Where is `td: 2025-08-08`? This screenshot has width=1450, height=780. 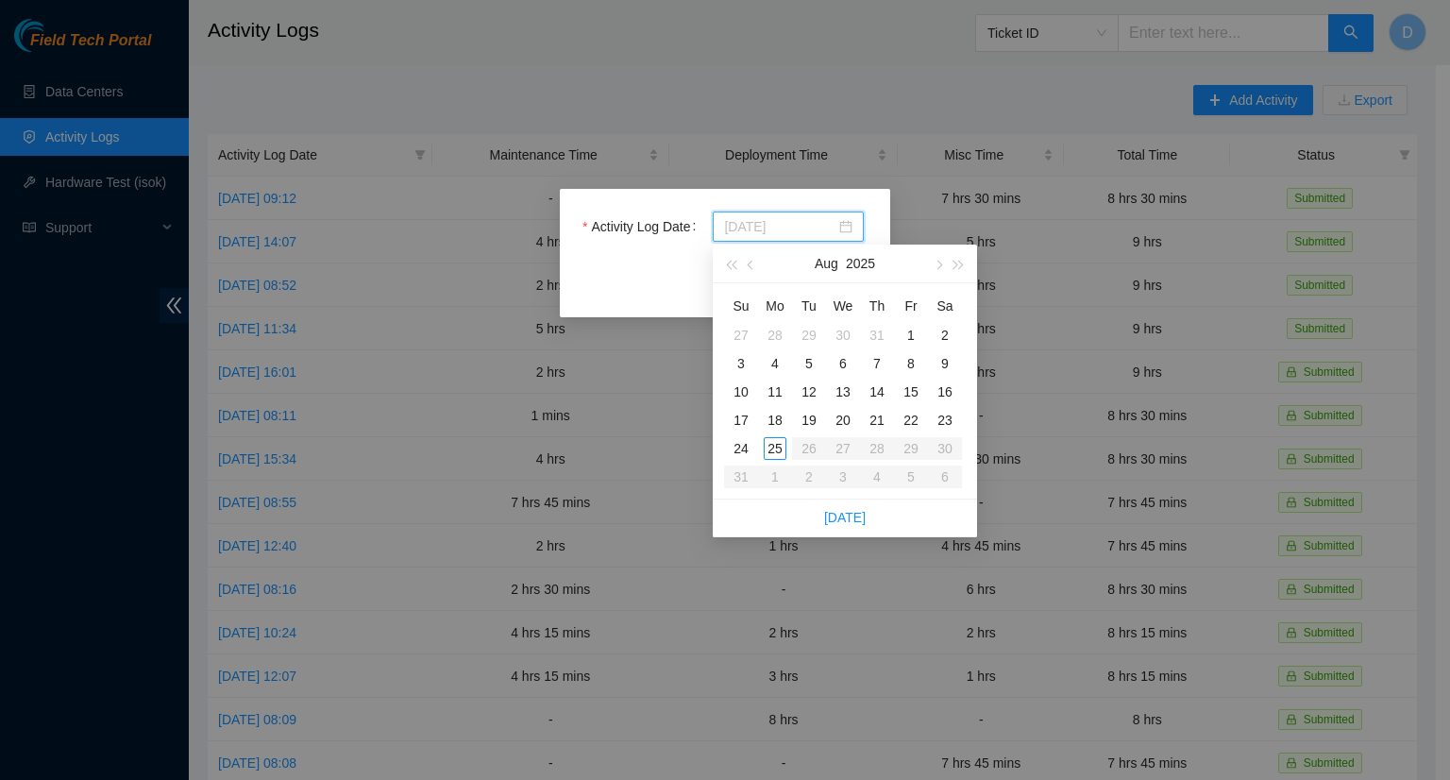 td: 2025-08-08 is located at coordinates (911, 363).